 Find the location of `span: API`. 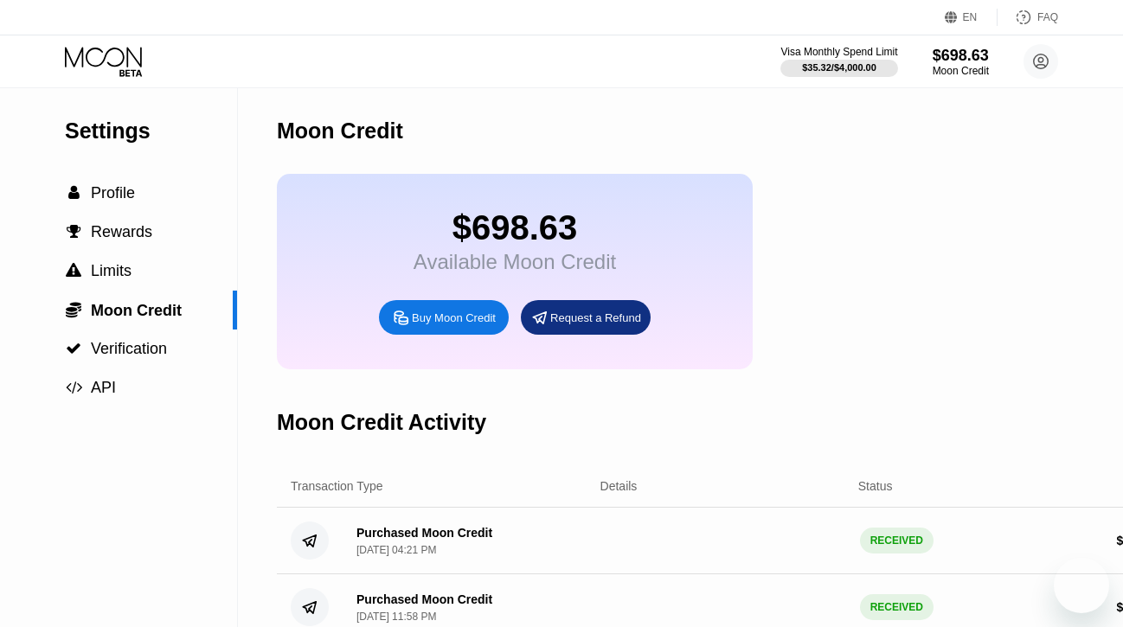

span: API is located at coordinates (103, 388).